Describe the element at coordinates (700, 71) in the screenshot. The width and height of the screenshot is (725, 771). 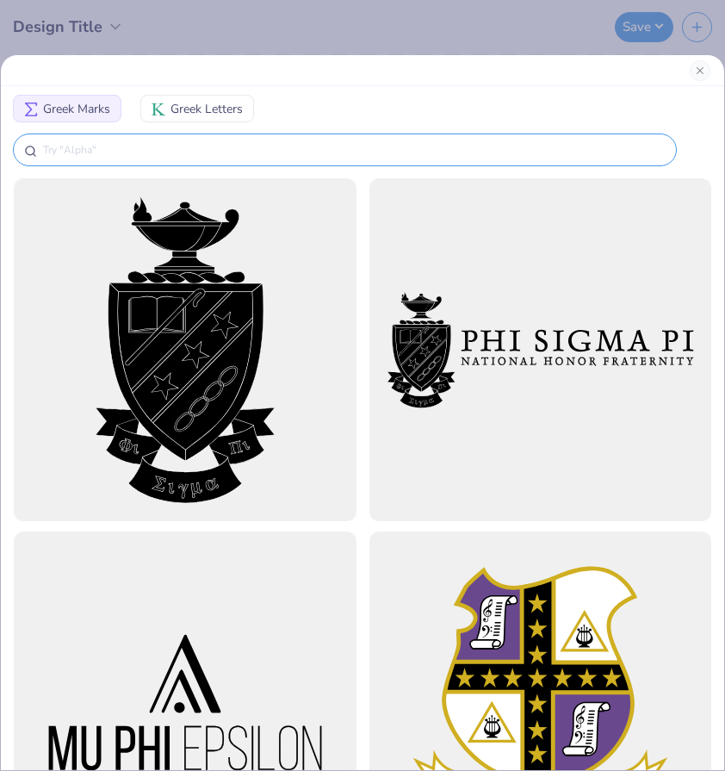
I see `button: Close` at that location.